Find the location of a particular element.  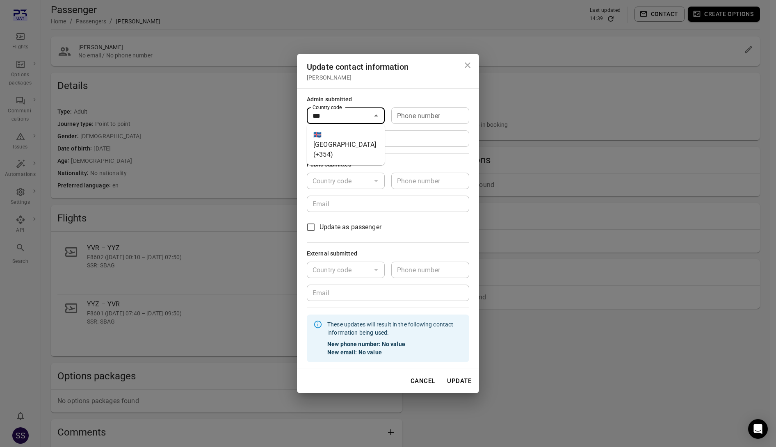

label: Country code is located at coordinates (327, 107).